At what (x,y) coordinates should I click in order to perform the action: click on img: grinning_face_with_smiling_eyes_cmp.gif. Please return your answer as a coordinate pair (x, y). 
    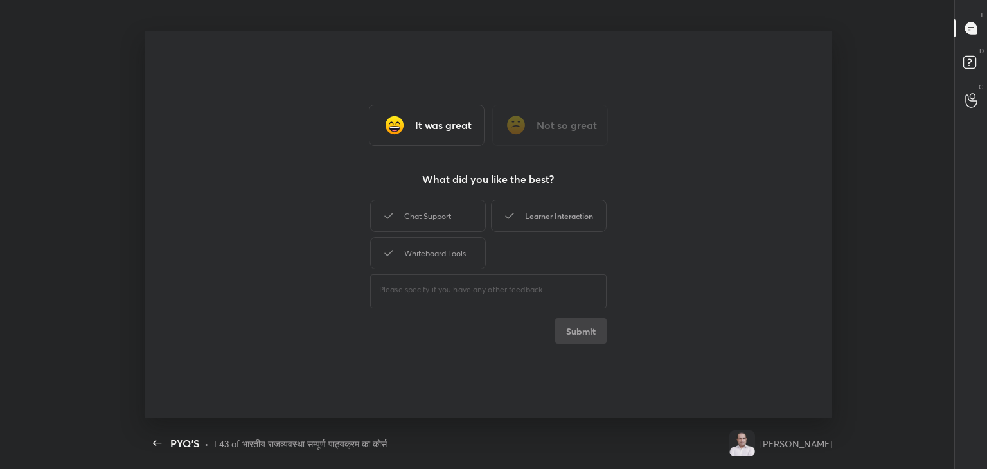
    Looking at the image, I should click on (395, 125).